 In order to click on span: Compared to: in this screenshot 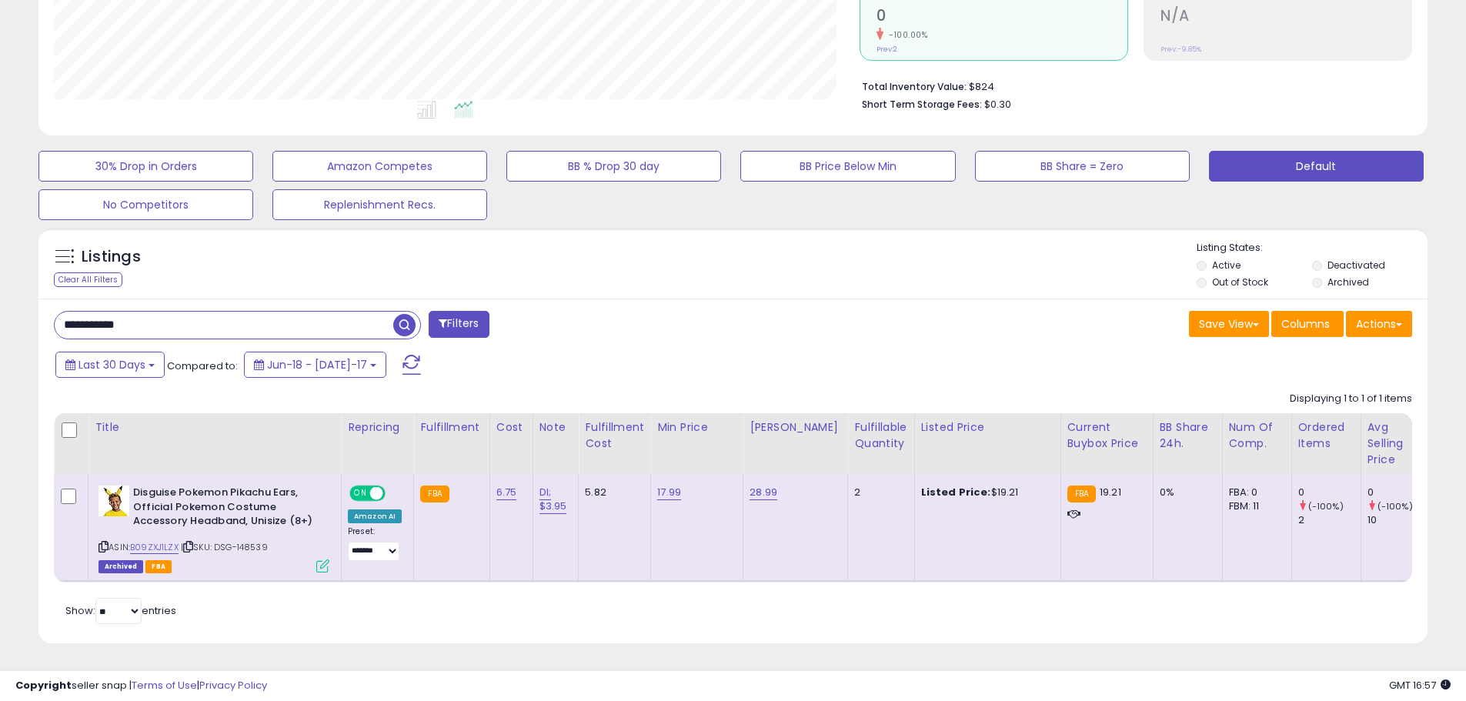, I will do `click(202, 365)`.